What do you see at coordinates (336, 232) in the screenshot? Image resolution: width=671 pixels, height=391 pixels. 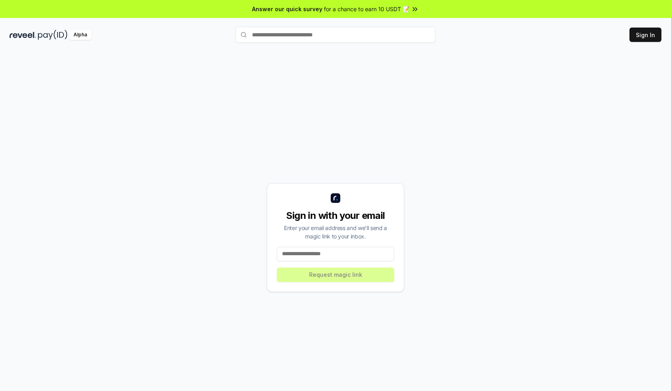 I see `div: Enter your email address and we’ll send a magic link to your inbox.` at bounding box center [336, 232].